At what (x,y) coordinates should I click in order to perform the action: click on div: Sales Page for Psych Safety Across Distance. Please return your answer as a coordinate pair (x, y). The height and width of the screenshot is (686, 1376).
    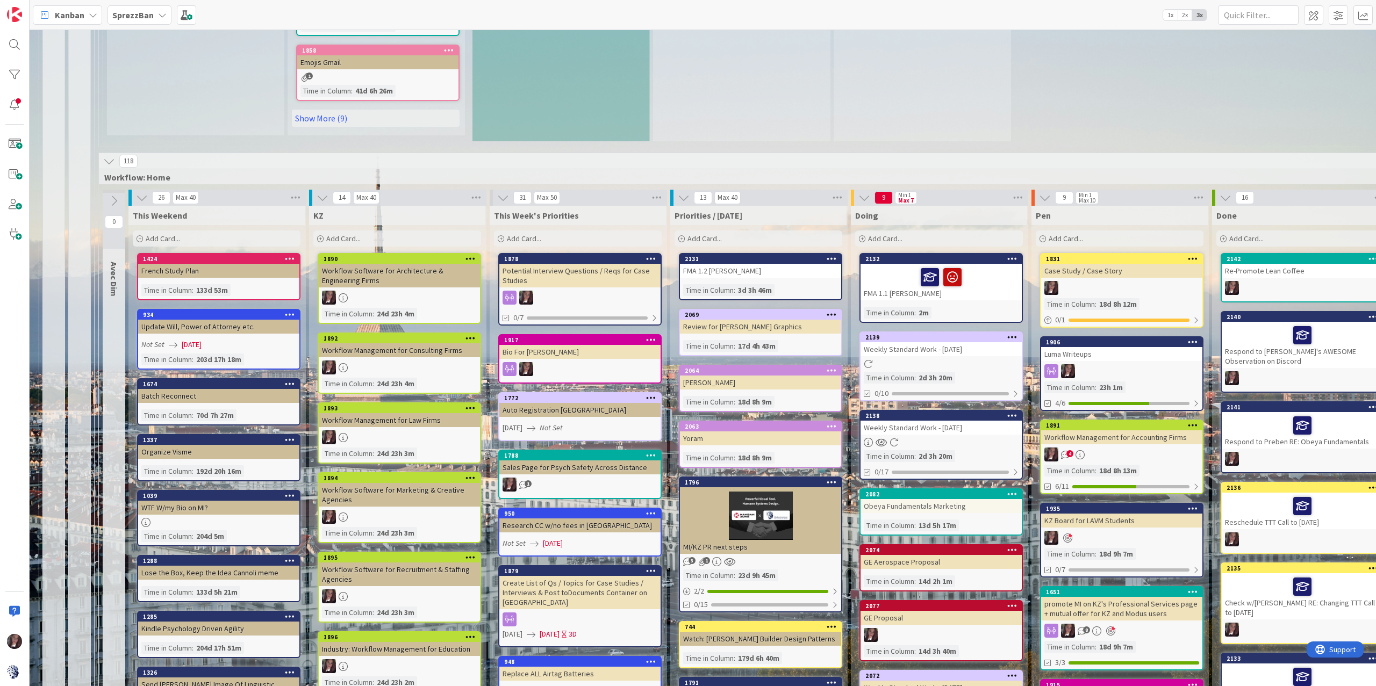
    Looking at the image, I should click on (580, 468).